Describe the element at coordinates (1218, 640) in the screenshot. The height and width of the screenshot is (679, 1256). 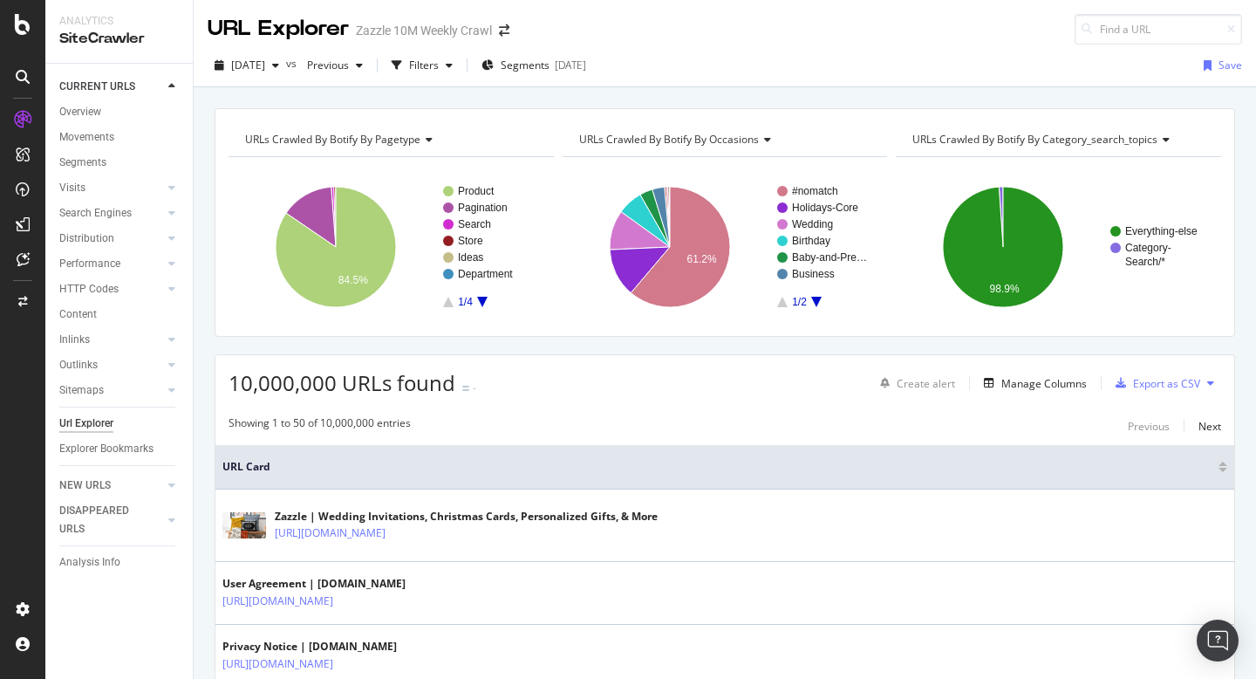
I see `div: Open Intercom Messenger` at that location.